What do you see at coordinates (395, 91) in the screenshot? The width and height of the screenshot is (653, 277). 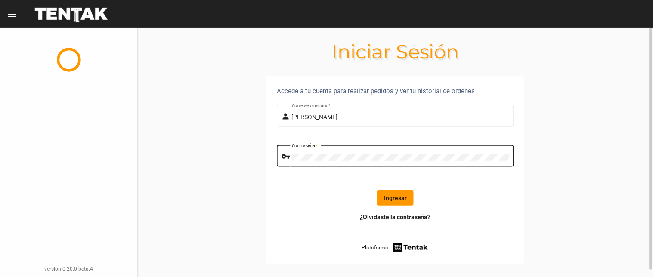 I see `div: Accede a tu cuenta para realizar pedidos y ver tu historial de ordenes` at bounding box center [395, 91].